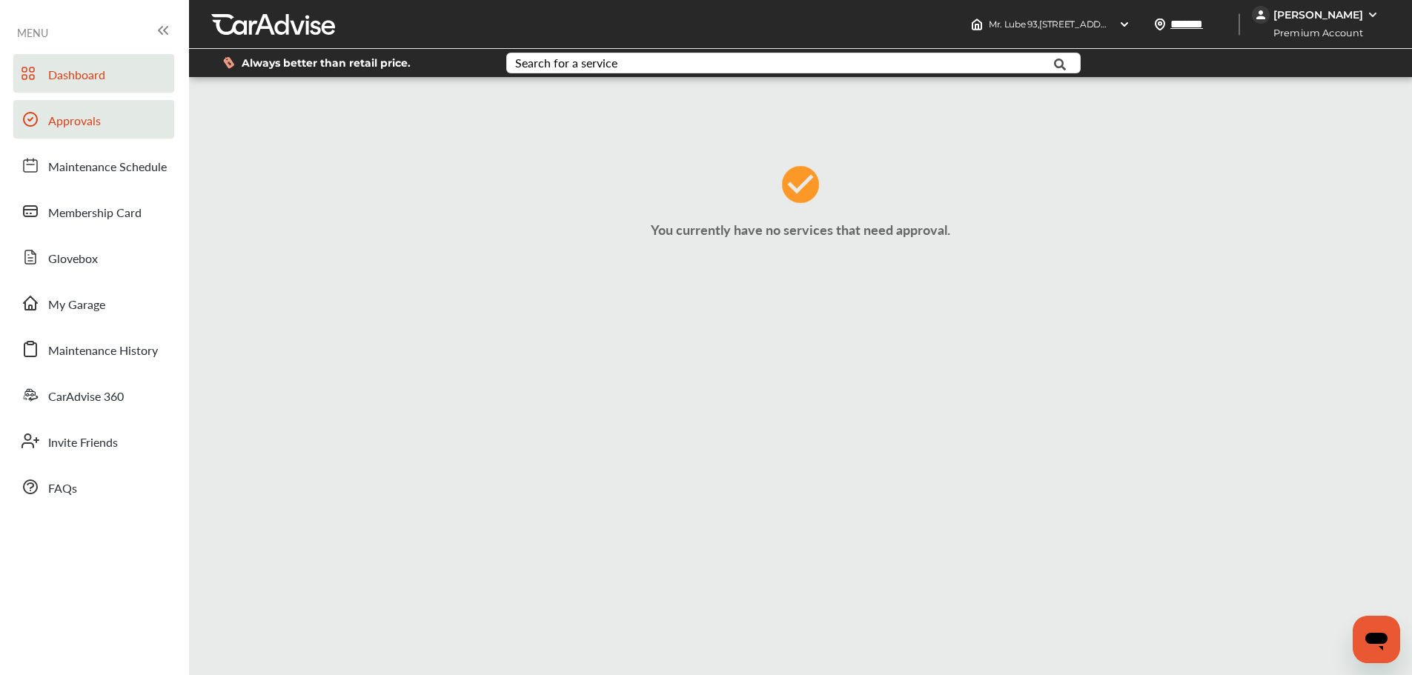  Describe the element at coordinates (93, 349) in the screenshot. I see `a: Maintenance History` at that location.